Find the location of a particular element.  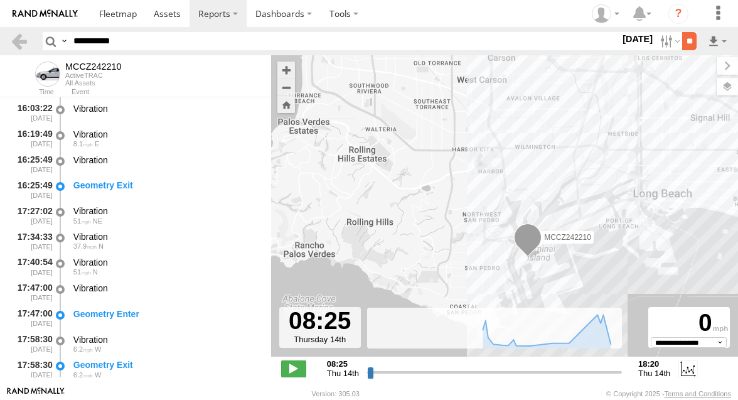

span: Heading: 64 is located at coordinates (97, 221).